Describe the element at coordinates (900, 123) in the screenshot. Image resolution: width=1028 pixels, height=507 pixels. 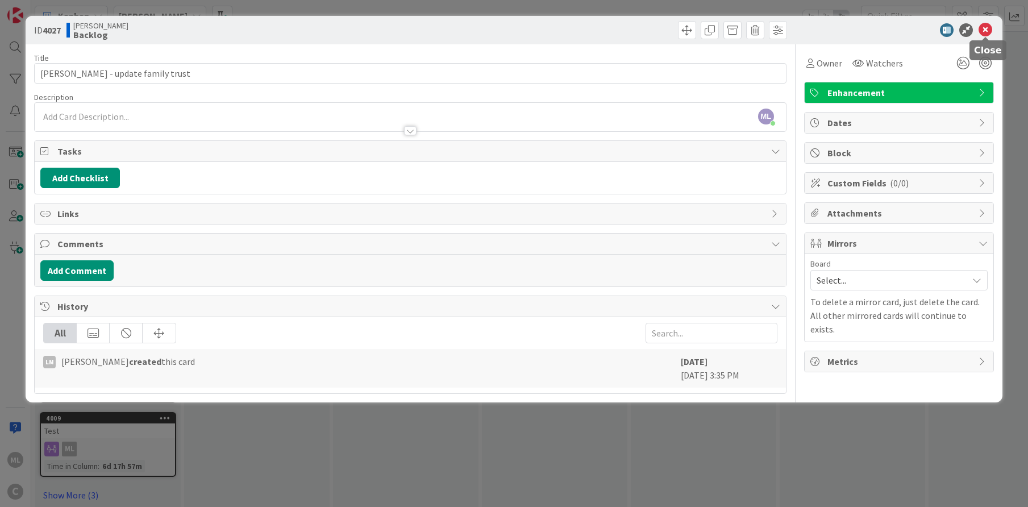
I see `span: Dates` at that location.